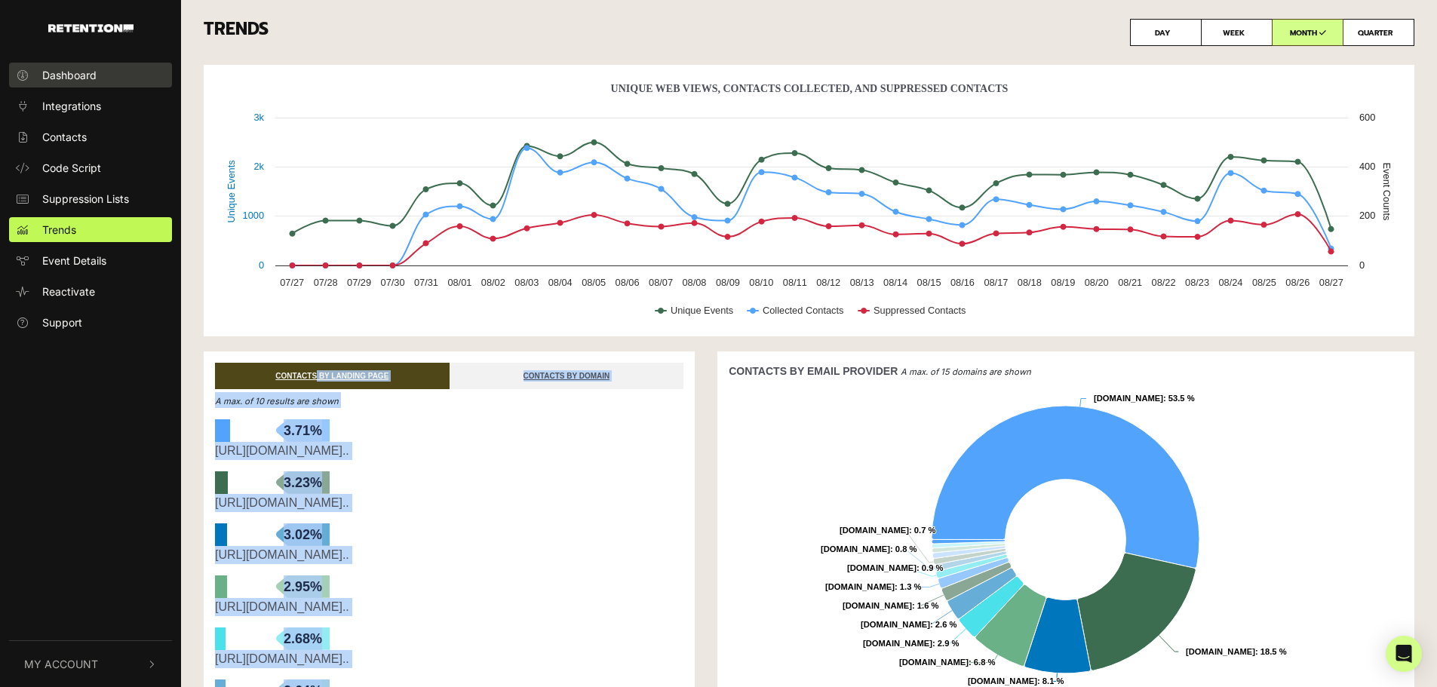 The width and height of the screenshot is (1437, 687). I want to click on text: 08/10, so click(761, 282).